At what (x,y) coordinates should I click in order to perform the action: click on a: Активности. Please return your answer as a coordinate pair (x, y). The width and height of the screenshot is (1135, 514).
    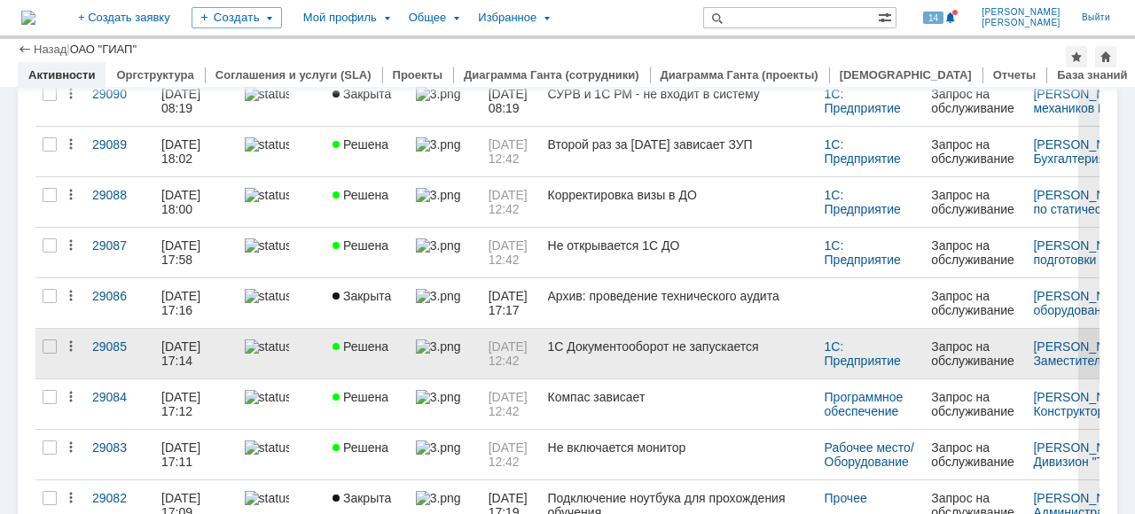
    Looking at the image, I should click on (61, 74).